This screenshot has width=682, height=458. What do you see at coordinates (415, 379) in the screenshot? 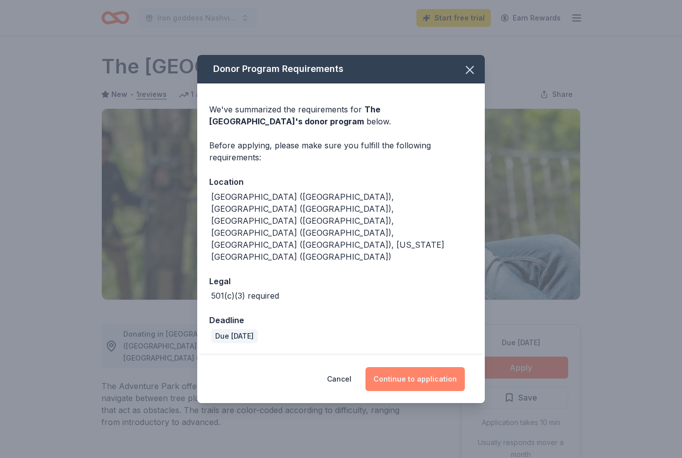
I see `button: Continue to application` at bounding box center [415, 379].